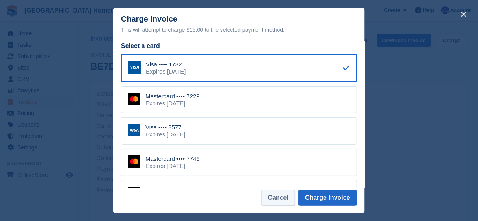 The image size is (478, 221). Describe the element at coordinates (166, 64) in the screenshot. I see `div: Visa •••• 1732` at that location.